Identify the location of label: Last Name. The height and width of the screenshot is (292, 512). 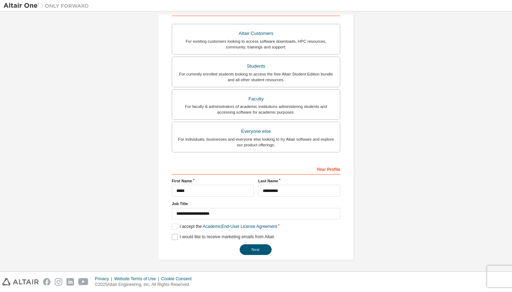
(299, 181).